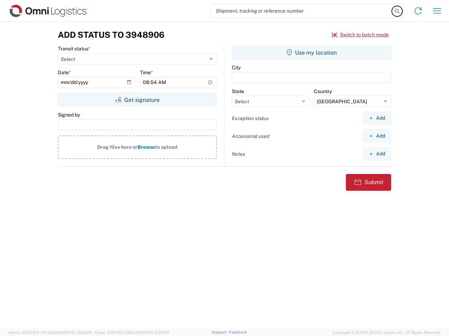 The image size is (449, 336). Describe the element at coordinates (250, 118) in the screenshot. I see `label: Exception status` at that location.